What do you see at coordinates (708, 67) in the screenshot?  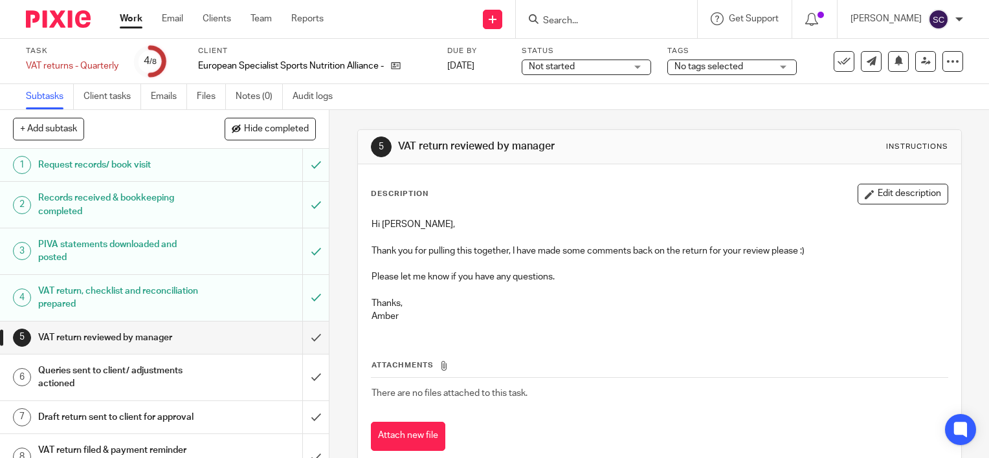 I see `span: No tags selected` at bounding box center [708, 67].